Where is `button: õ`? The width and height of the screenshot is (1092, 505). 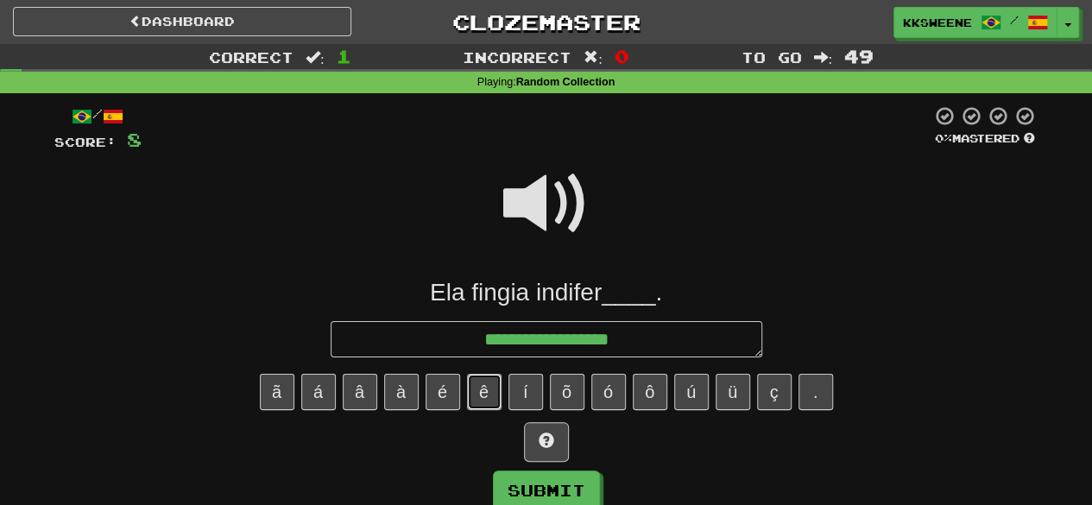 button: õ is located at coordinates (567, 392).